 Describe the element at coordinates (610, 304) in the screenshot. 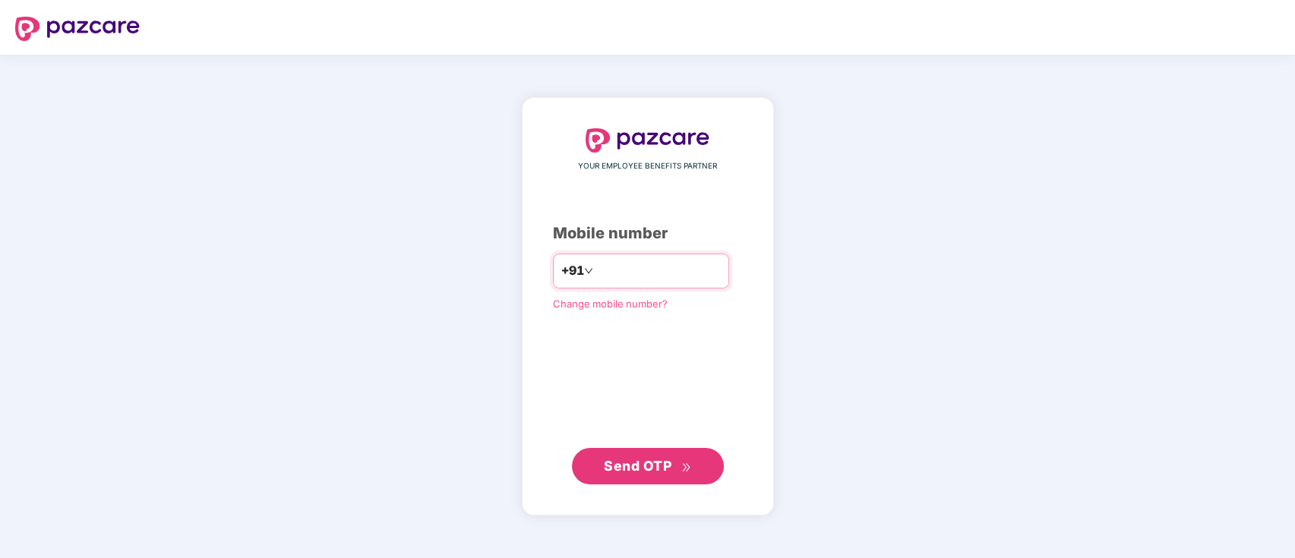

I see `span: Change mobile number?` at that location.